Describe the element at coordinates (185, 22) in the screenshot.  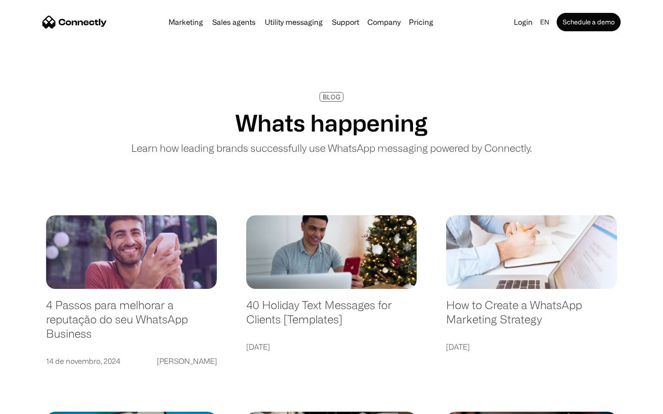
I see `a: Marketing` at that location.